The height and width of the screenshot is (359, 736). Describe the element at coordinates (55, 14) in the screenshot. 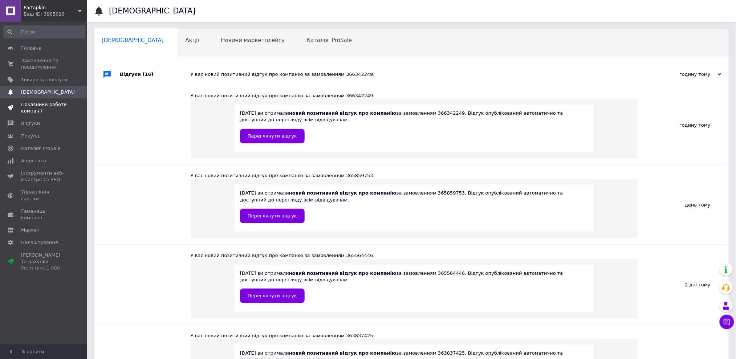

I see `div: Ваш ID: 3905028` at that location.